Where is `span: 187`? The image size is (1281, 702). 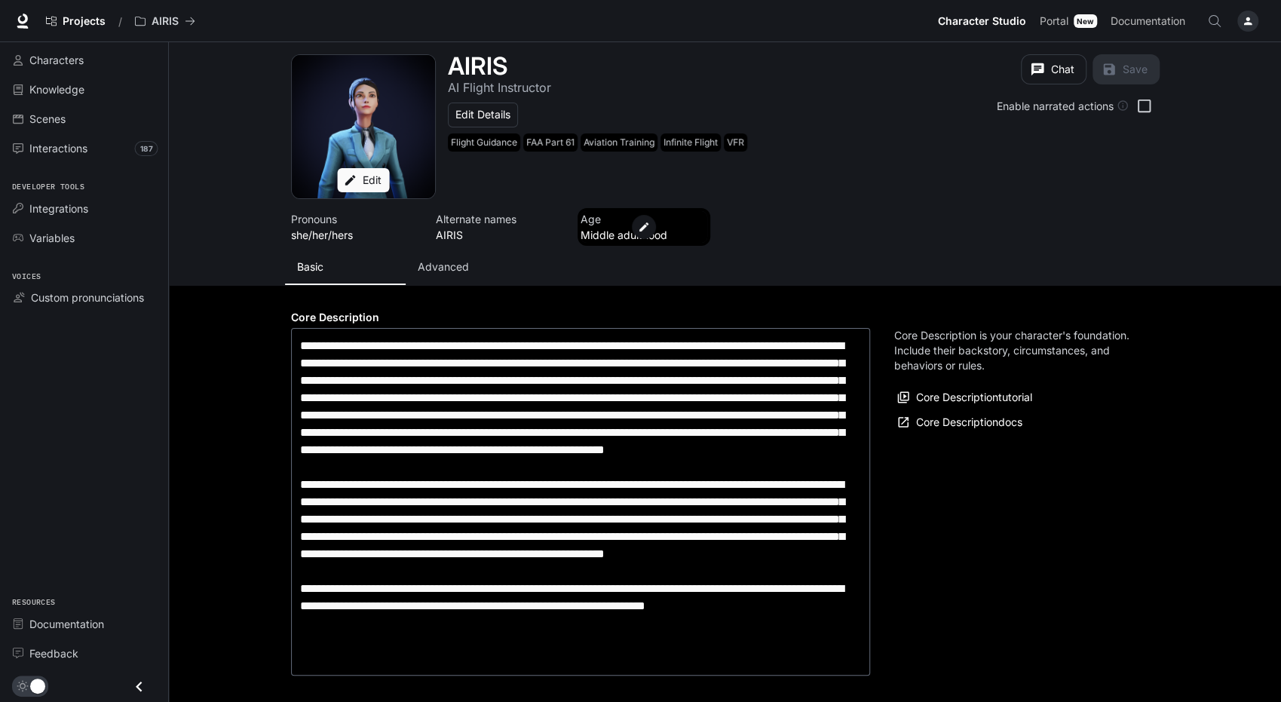
span: 187 is located at coordinates (146, 149).